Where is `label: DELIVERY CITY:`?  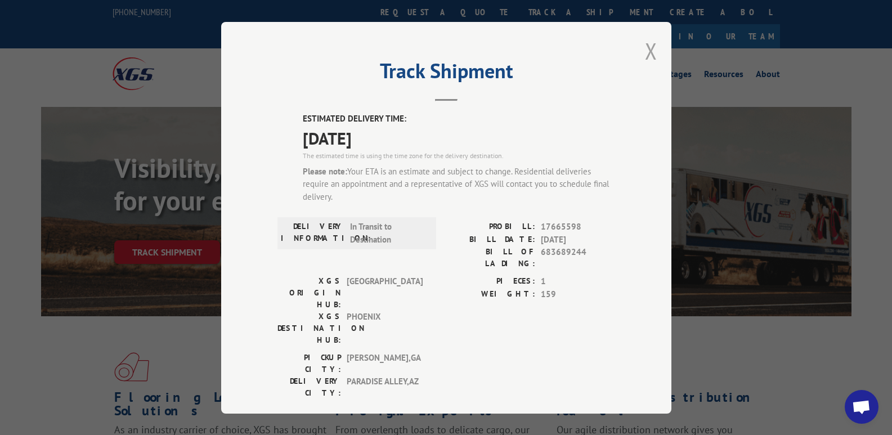
label: DELIVERY CITY: is located at coordinates (309, 387).